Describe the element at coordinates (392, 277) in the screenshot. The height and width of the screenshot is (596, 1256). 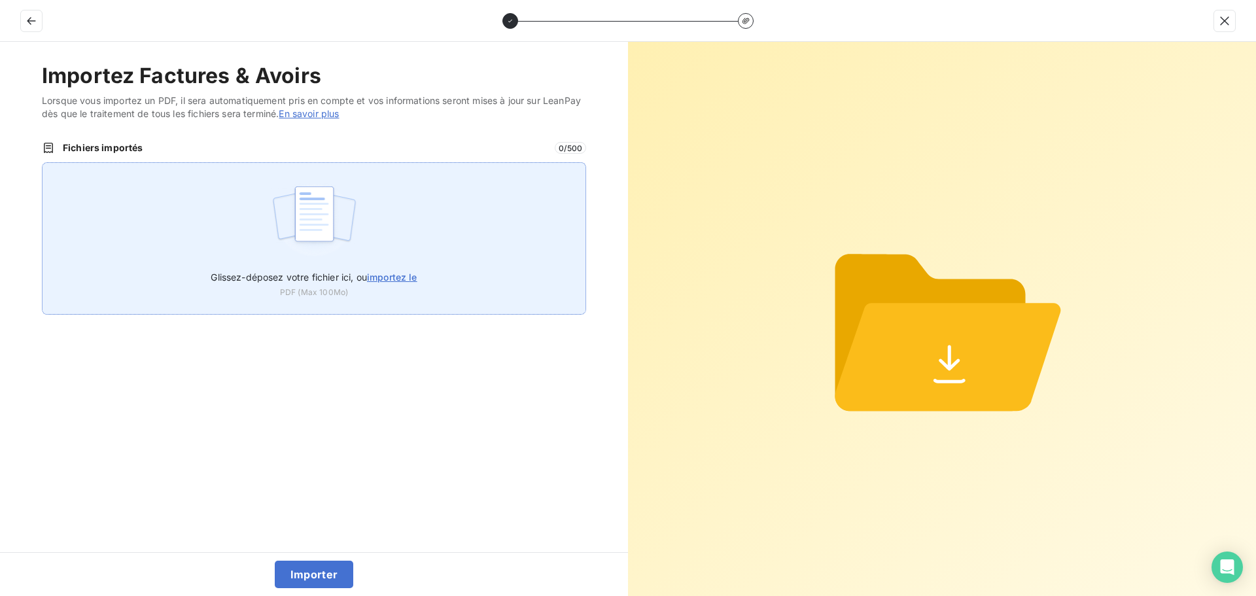
I see `span: importez le` at that location.